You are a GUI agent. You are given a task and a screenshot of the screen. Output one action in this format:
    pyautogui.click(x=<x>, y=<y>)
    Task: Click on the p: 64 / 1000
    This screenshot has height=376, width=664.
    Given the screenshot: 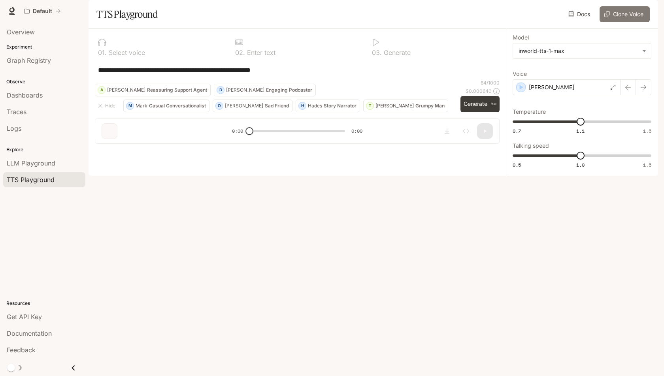 What is the action you would take?
    pyautogui.click(x=490, y=83)
    